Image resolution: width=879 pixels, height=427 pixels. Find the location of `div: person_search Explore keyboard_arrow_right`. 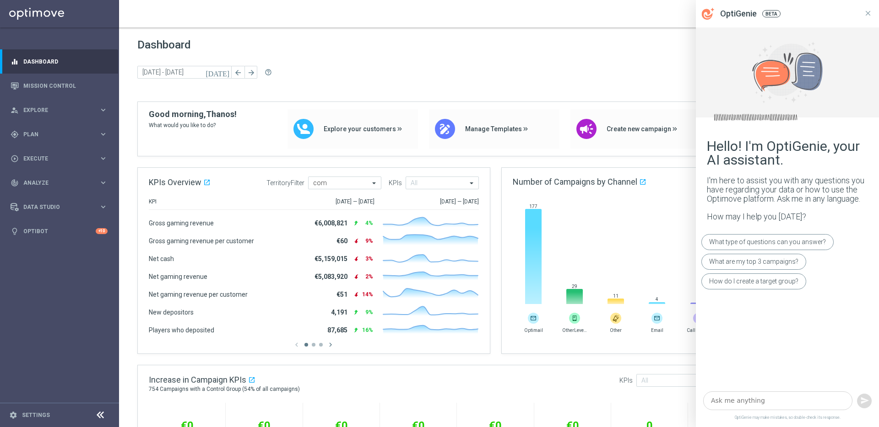

div: person_search Explore keyboard_arrow_right is located at coordinates (59, 110).